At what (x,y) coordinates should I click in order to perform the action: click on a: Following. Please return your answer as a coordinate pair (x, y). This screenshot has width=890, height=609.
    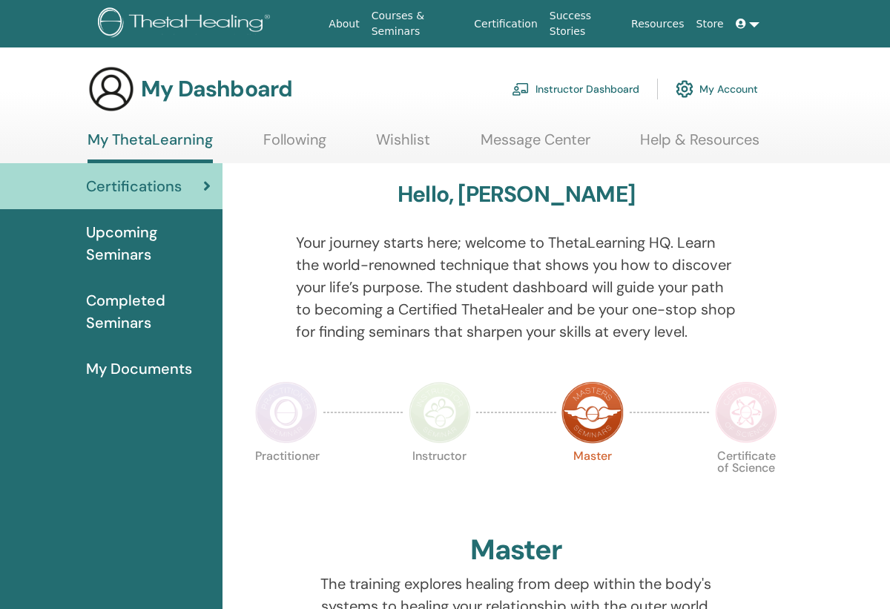
    Looking at the image, I should click on (294, 145).